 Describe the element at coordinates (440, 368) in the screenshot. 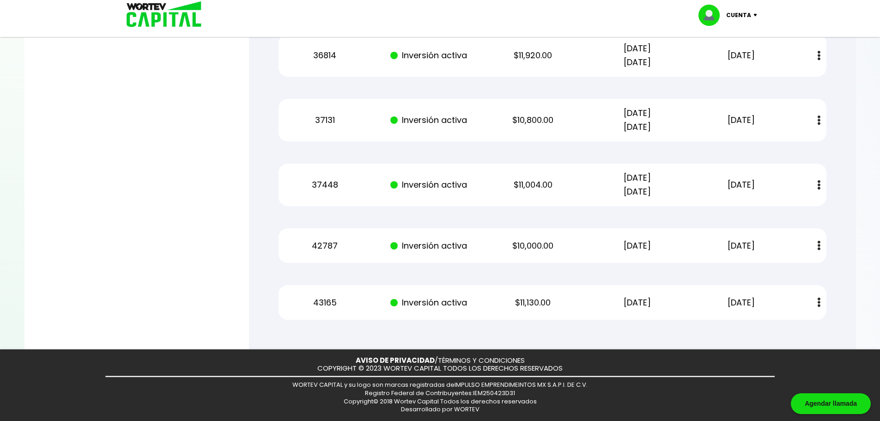

I see `p: COPYRIGHT © 2023 WORTEV CAPITAL TODOS LOS DERECHOS RESERVADOS` at that location.